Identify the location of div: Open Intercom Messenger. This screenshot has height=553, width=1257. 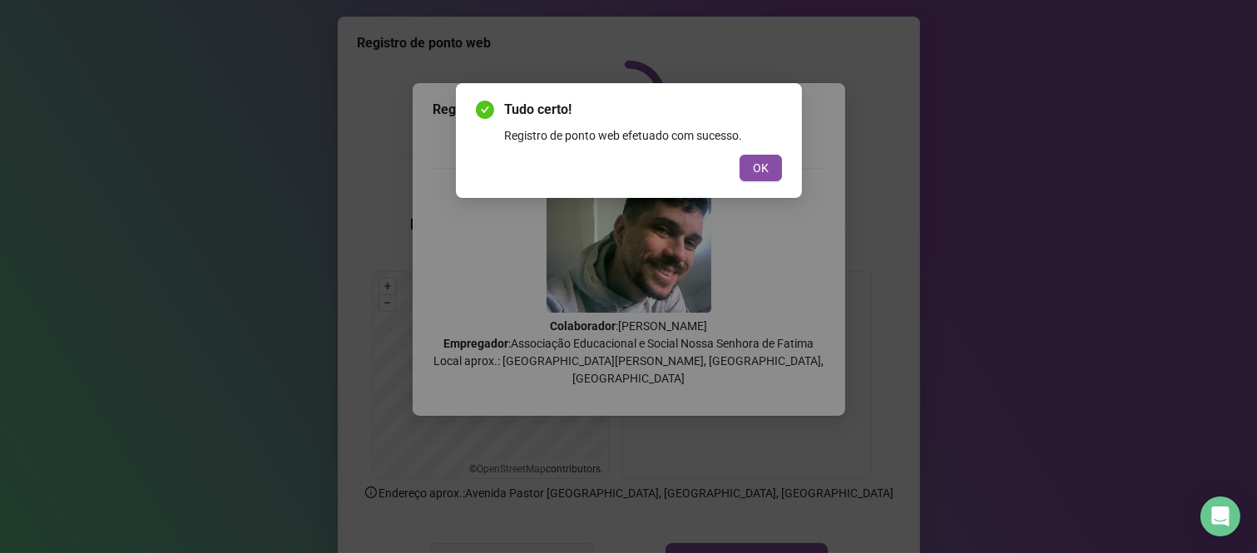
(1221, 517).